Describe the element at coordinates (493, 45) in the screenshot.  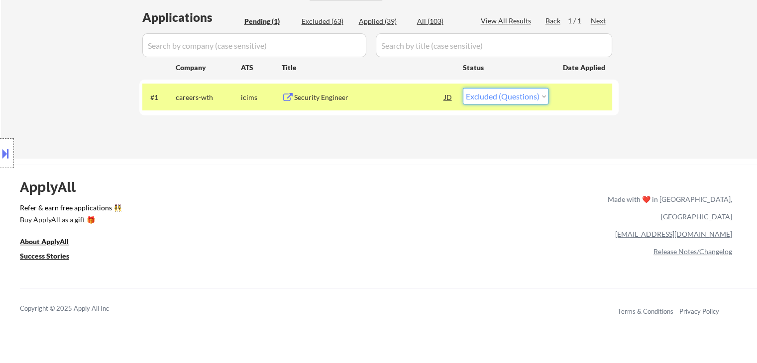
I see `input: Search by title (case sensitive)` at that location.